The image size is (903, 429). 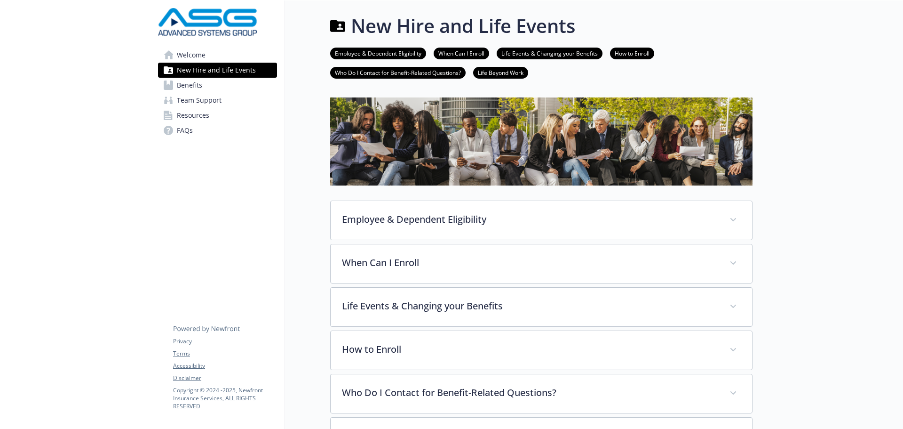 I want to click on span: FAQs, so click(x=185, y=130).